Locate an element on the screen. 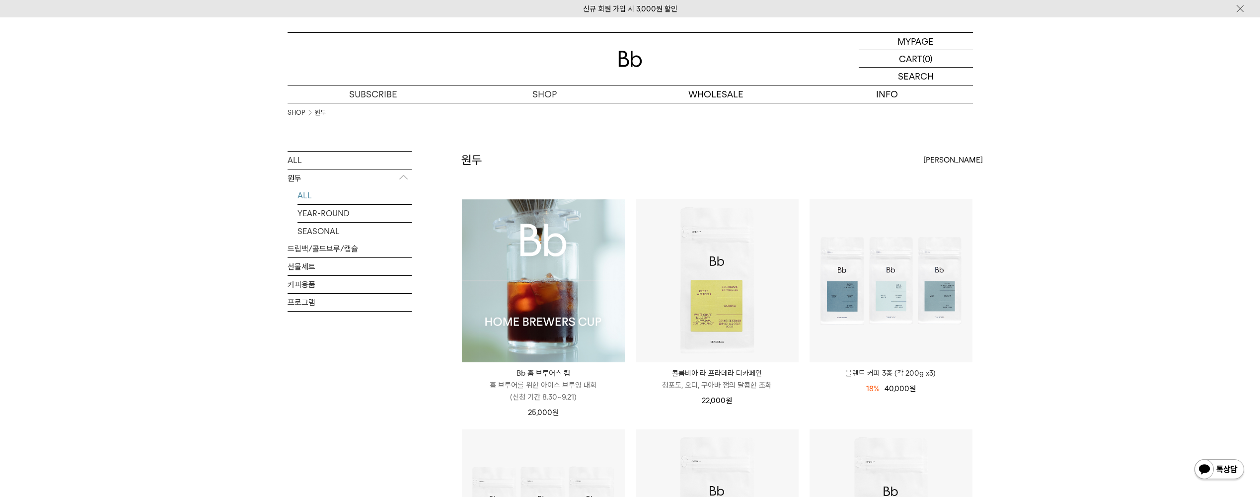 This screenshot has height=497, width=1260. a: SUBSCRIBE is located at coordinates (373, 94).